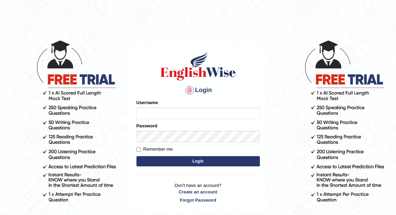 Image resolution: width=396 pixels, height=215 pixels. I want to click on label: Password, so click(147, 126).